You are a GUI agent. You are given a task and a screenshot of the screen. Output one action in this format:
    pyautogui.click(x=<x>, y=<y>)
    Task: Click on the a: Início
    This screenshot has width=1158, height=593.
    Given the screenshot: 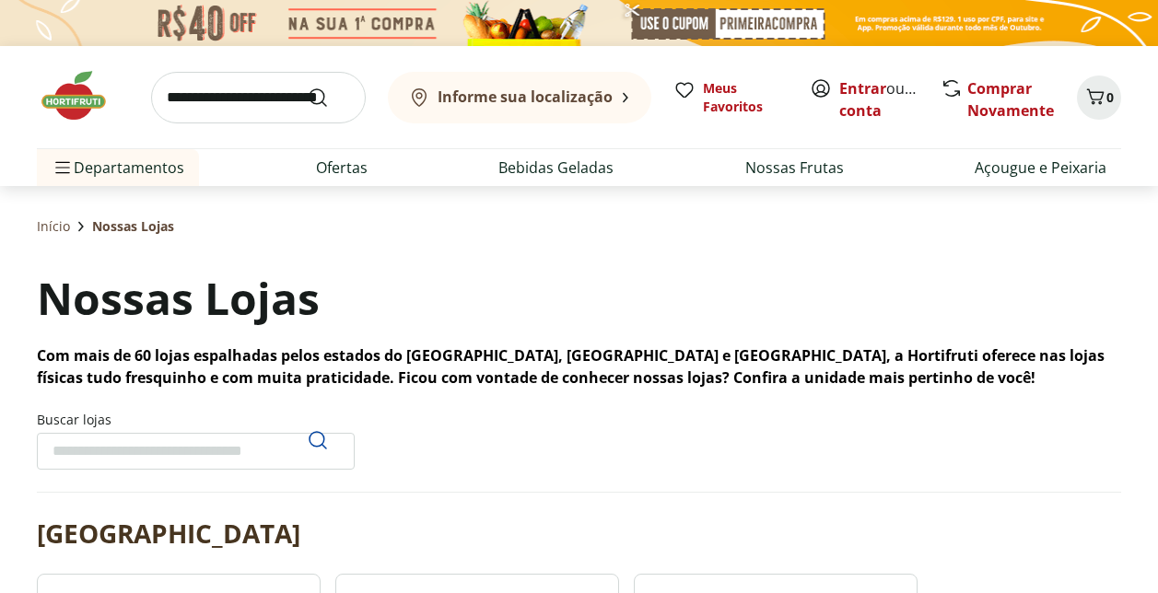 What is the action you would take?
    pyautogui.click(x=53, y=227)
    